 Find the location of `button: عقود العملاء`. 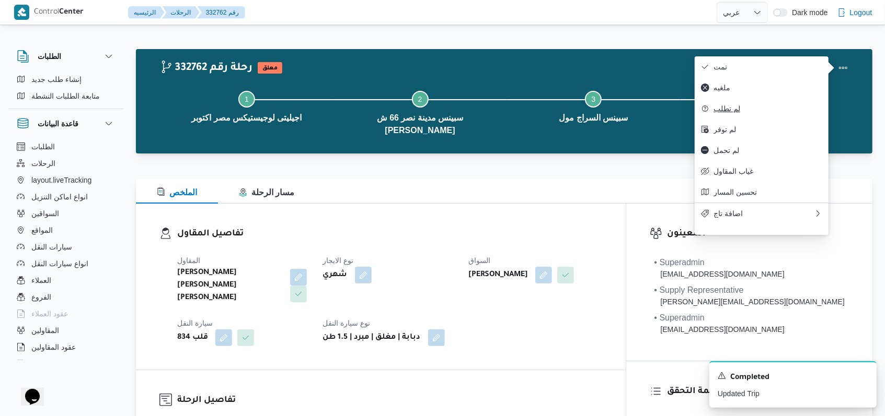

button: عقود العملاء is located at coordinates (66, 314).